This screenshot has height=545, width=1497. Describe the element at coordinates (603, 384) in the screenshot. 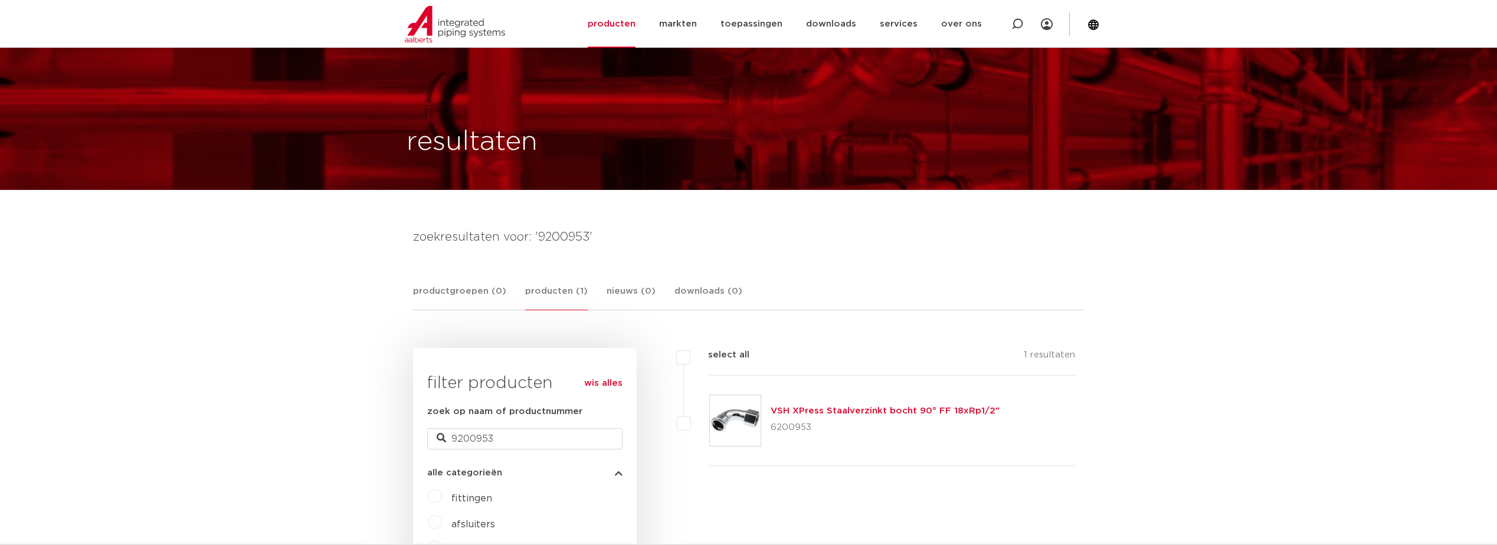

I see `a: wis alles` at that location.